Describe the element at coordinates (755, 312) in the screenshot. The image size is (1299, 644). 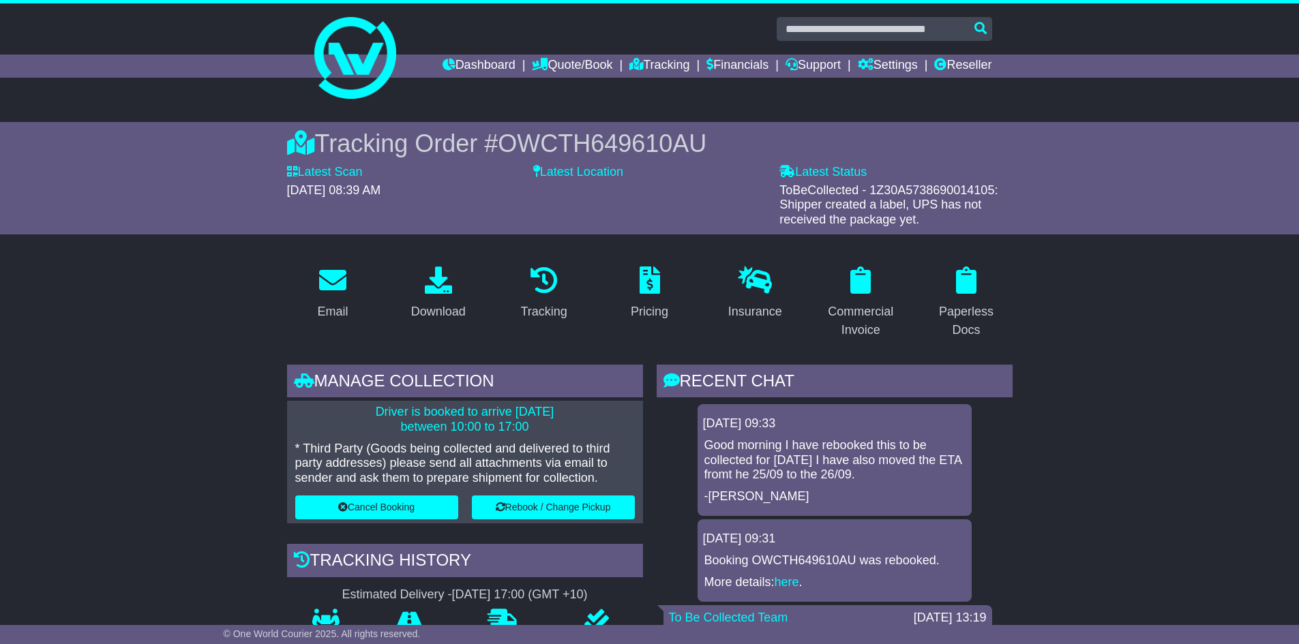
I see `div: Insurance` at that location.